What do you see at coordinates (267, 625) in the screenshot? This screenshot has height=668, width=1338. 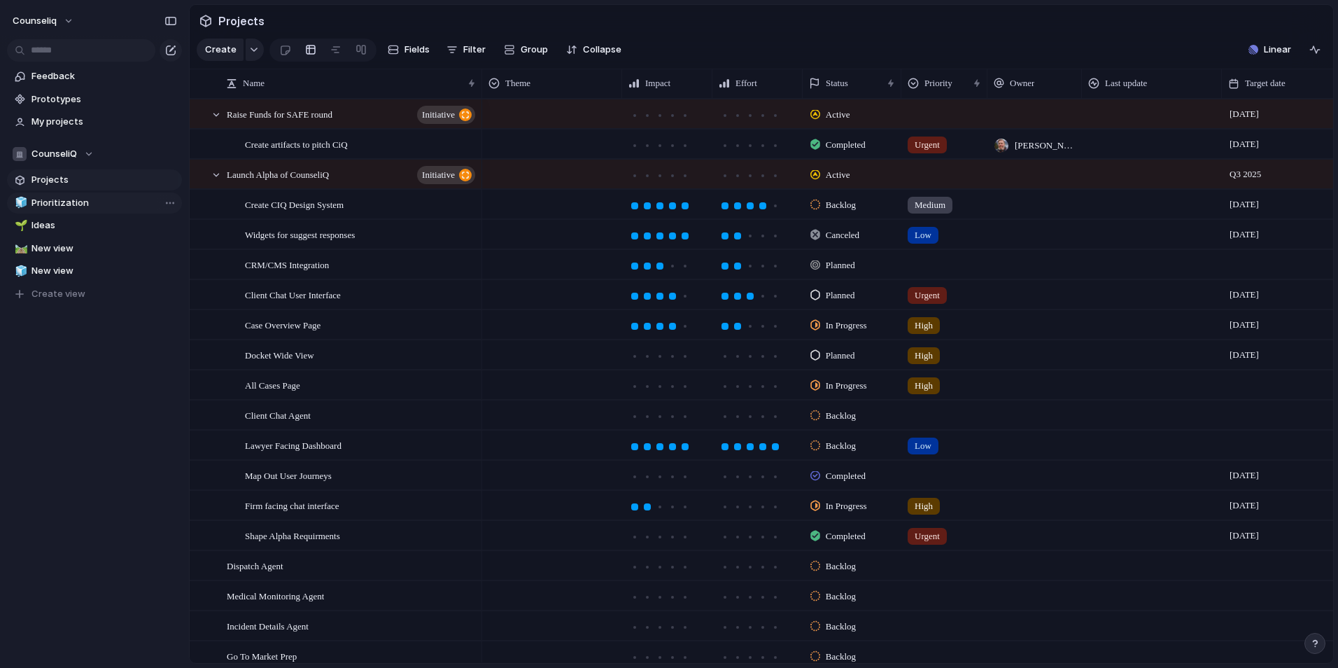 I see `span: Incident Details Agent` at bounding box center [267, 625].